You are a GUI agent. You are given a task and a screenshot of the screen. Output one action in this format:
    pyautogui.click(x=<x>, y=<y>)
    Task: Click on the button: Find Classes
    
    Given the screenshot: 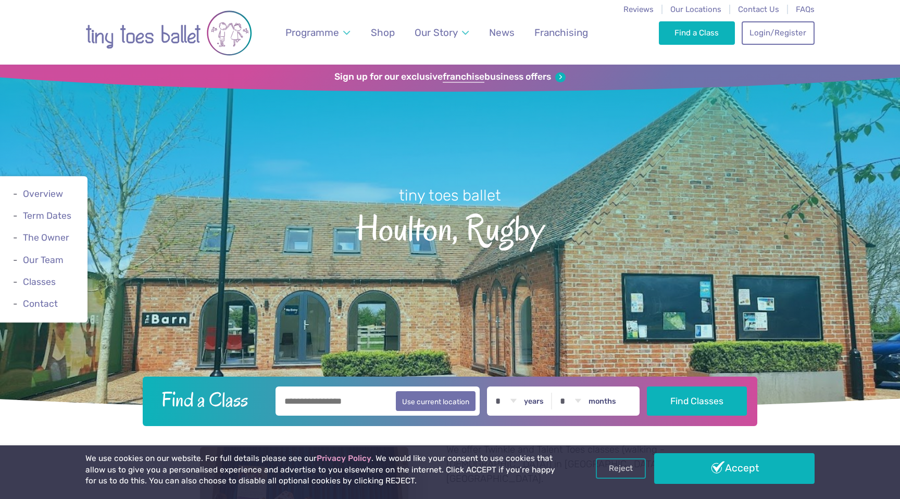 What is the action you would take?
    pyautogui.click(x=697, y=401)
    